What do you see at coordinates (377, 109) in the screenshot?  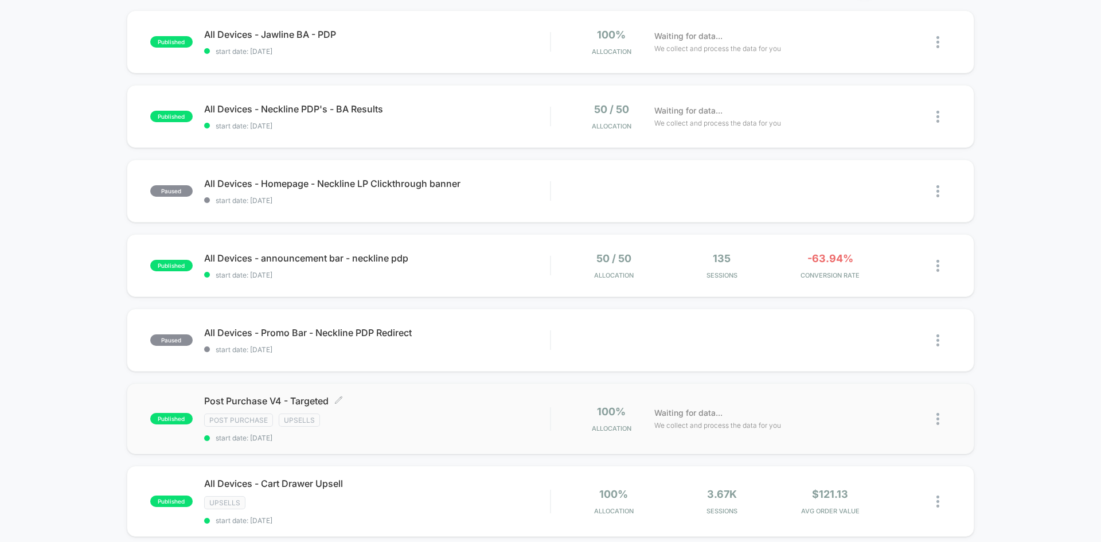 I see `span: All Devices - Neckline PDP's - BA Results` at bounding box center [377, 109].